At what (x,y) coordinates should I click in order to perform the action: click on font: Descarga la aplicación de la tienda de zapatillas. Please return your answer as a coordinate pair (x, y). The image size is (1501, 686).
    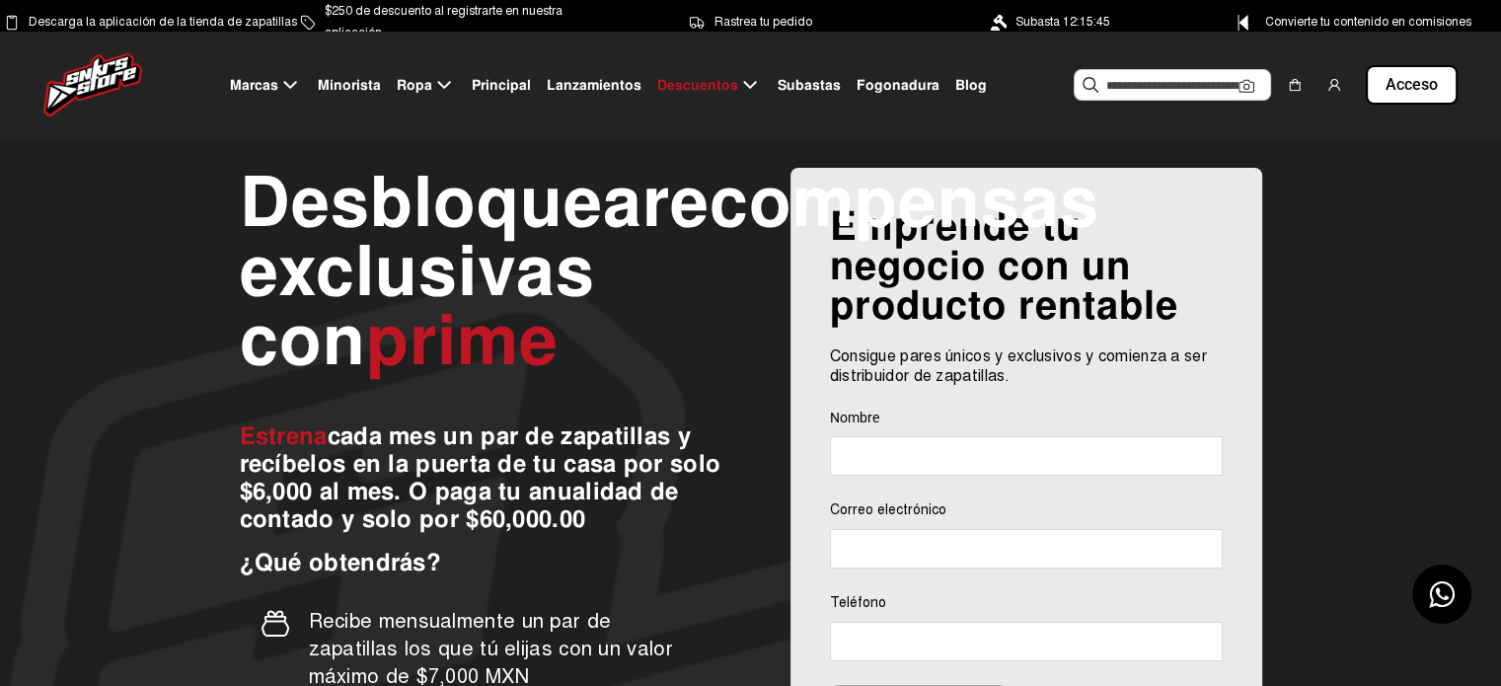
    Looking at the image, I should click on (163, 22).